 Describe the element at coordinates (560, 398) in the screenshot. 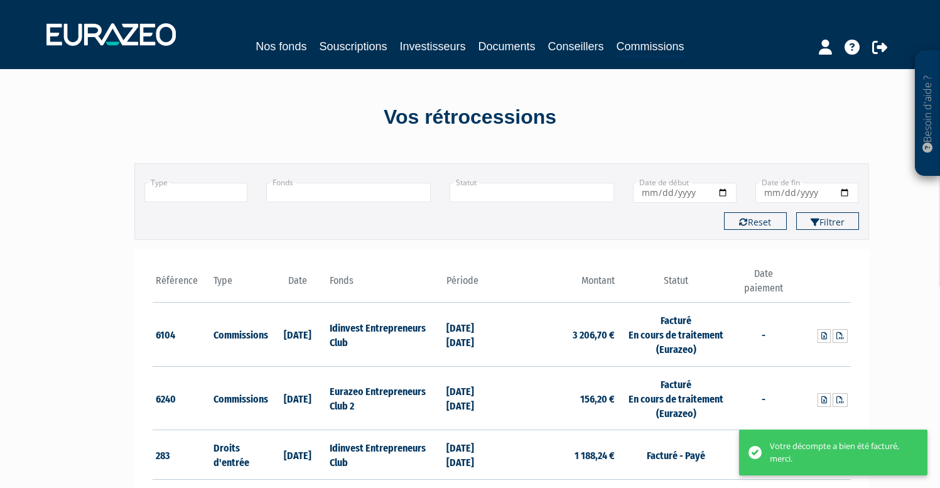

I see `td: 156,20 €` at that location.